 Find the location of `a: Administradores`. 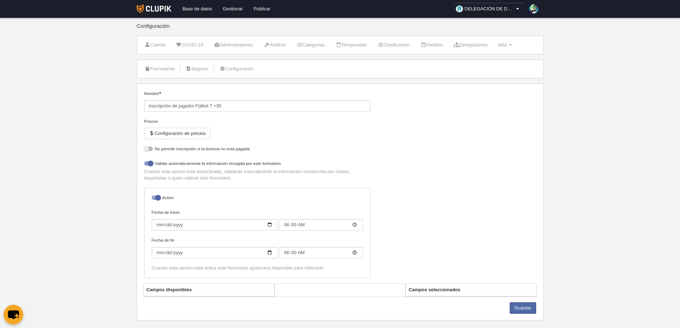

a: Administradores is located at coordinates (233, 45).